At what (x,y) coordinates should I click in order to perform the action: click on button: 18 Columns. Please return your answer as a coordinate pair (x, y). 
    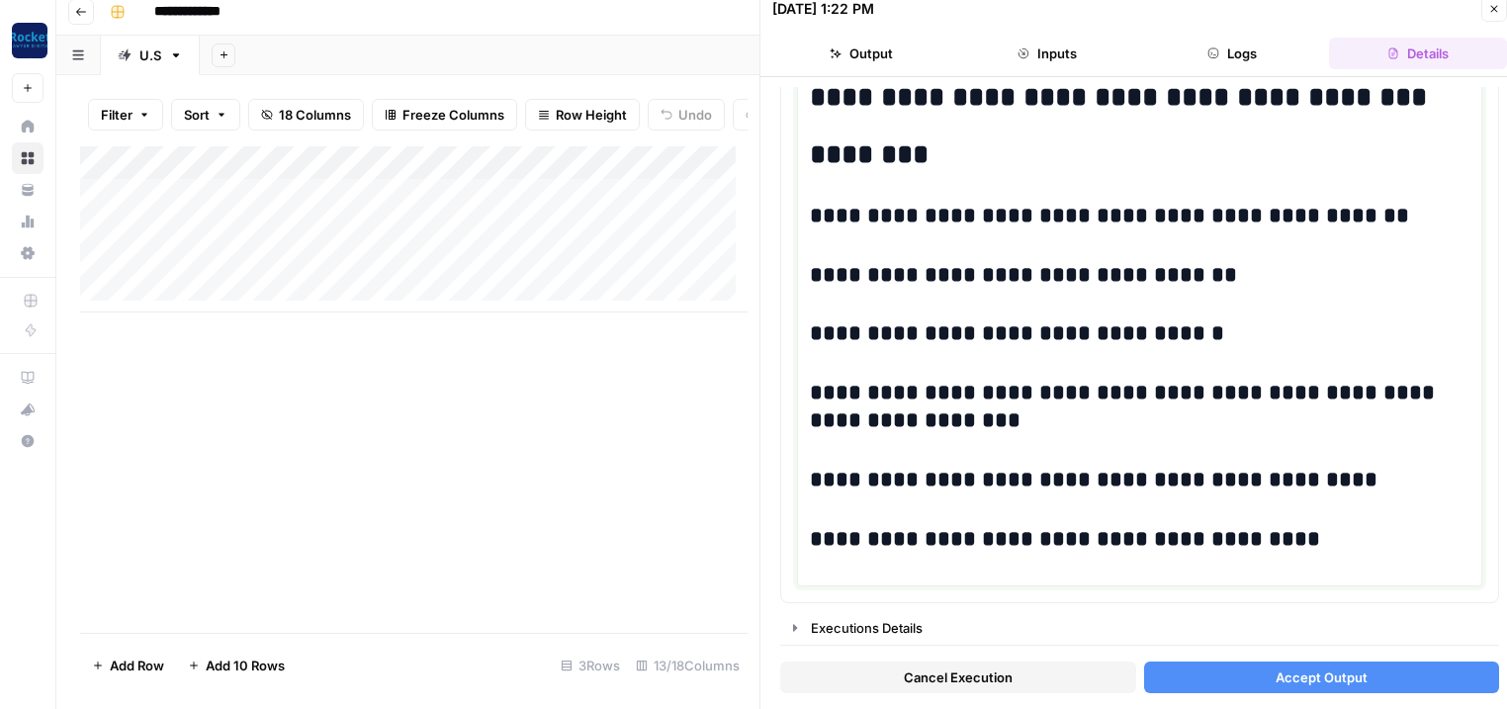
    Looking at the image, I should click on (305, 115).